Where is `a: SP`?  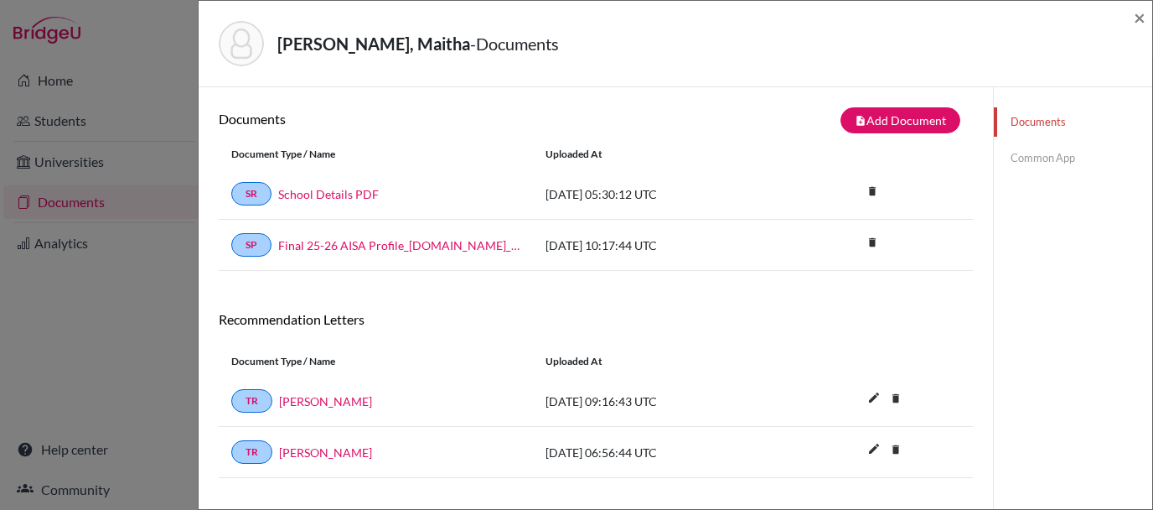
a: SP is located at coordinates (251, 245).